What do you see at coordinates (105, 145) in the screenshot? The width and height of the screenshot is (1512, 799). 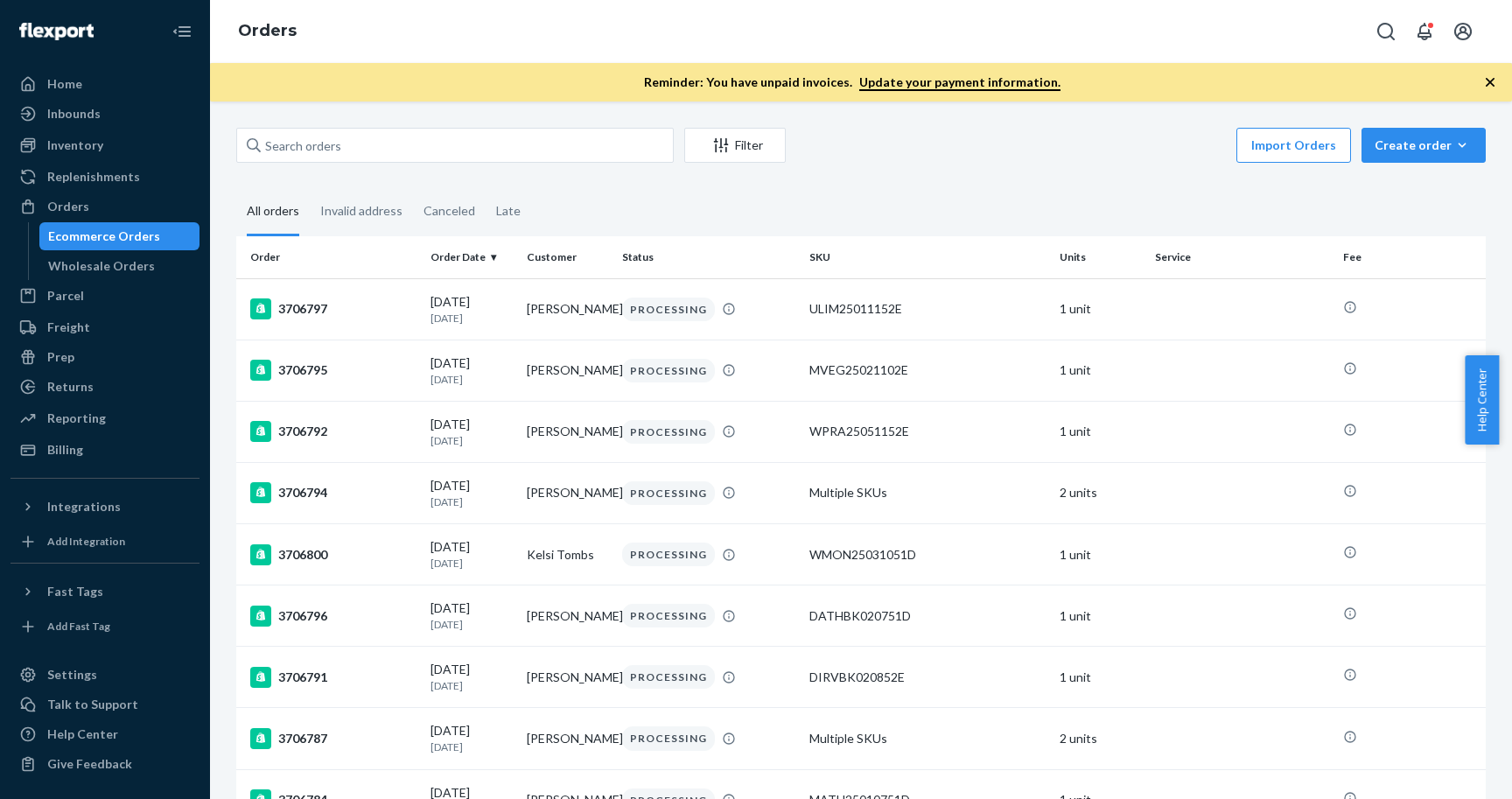 I see `a: Inventory` at bounding box center [105, 145].